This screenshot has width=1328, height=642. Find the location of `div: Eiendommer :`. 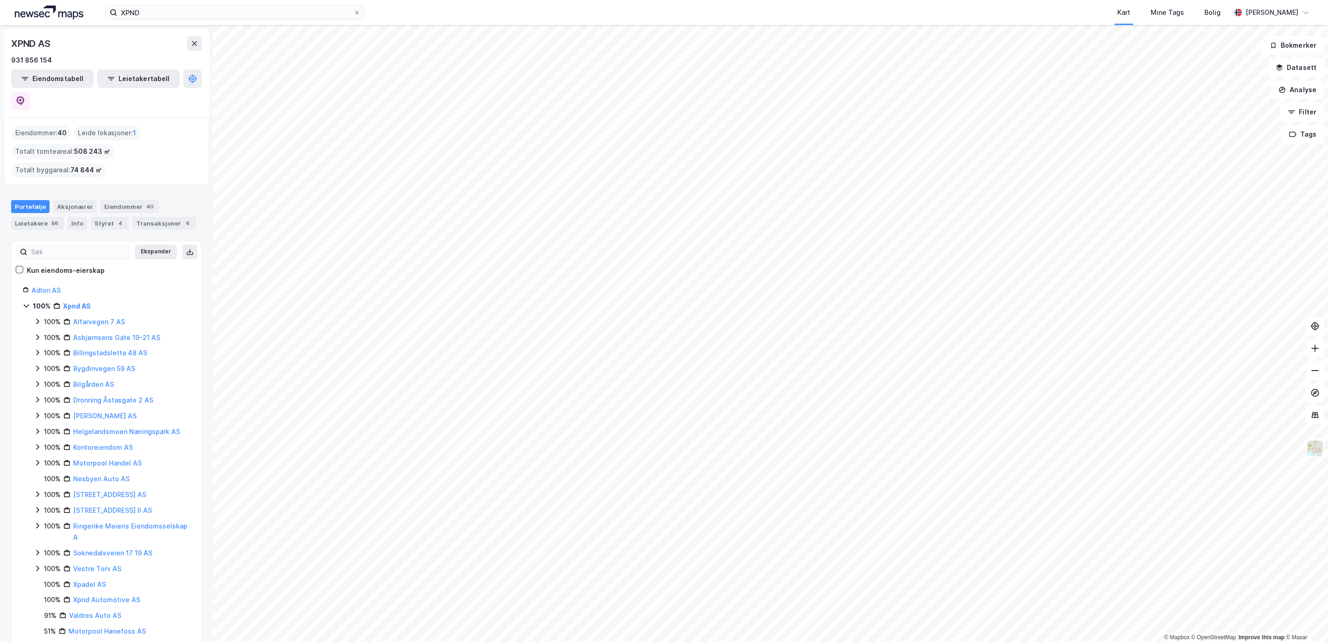

div: Eiendommer : is located at coordinates (41, 133).